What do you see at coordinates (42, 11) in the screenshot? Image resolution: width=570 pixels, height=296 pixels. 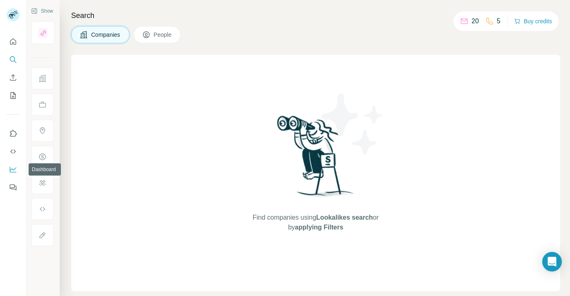 I see `button: Show` at bounding box center [42, 11].